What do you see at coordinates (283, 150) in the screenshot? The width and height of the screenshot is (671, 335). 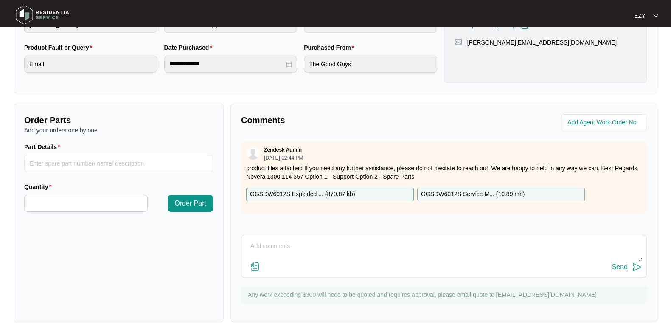 I see `p: Zendesk Admin` at bounding box center [283, 150].